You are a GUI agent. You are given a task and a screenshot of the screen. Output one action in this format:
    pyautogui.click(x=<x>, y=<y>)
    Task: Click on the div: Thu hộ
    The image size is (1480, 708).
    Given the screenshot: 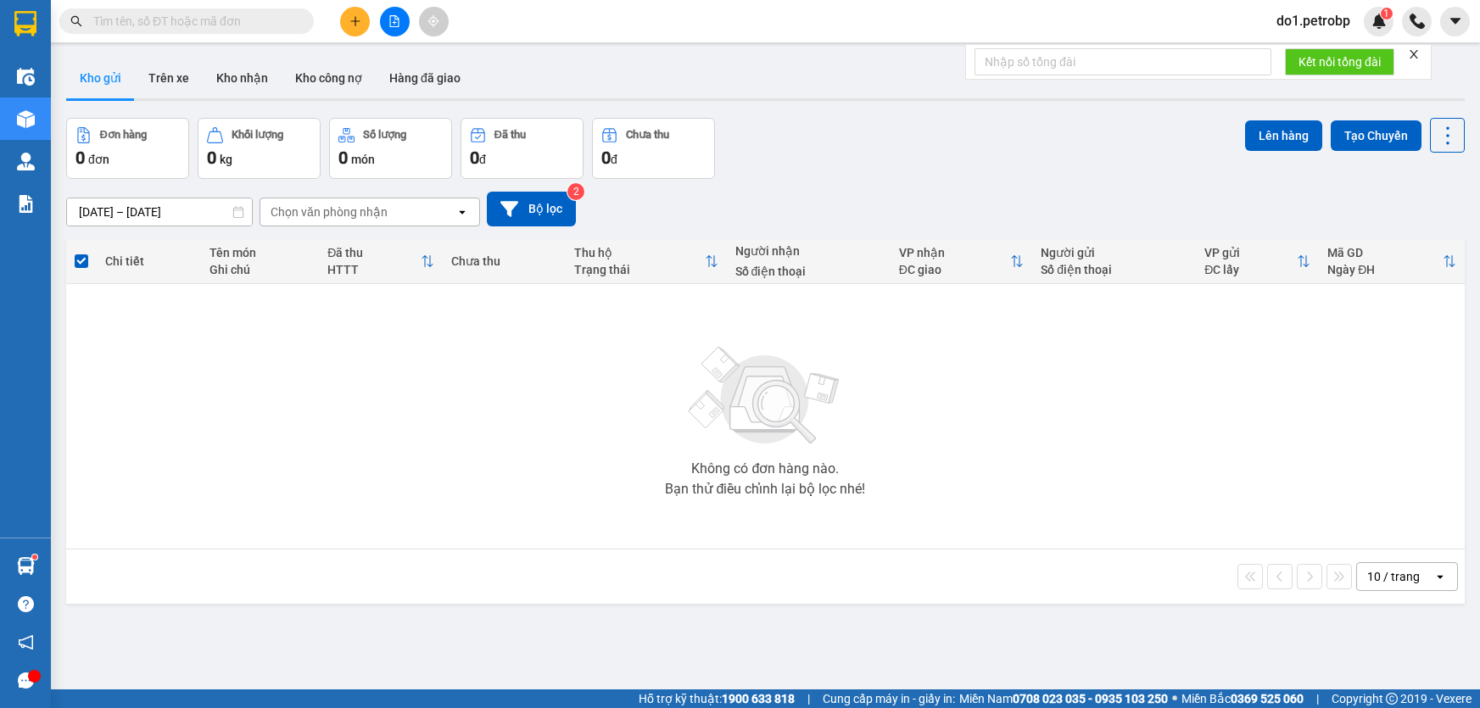 What is the action you would take?
    pyautogui.click(x=640, y=253)
    